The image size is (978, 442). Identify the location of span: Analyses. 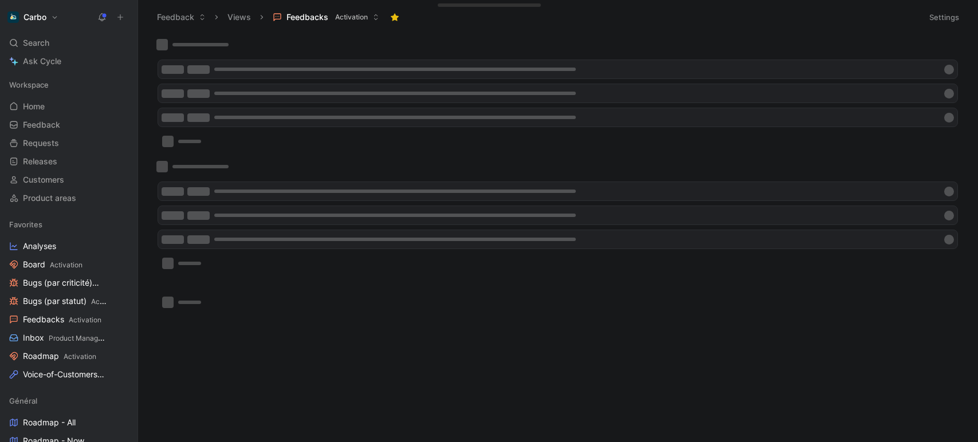
(40, 246).